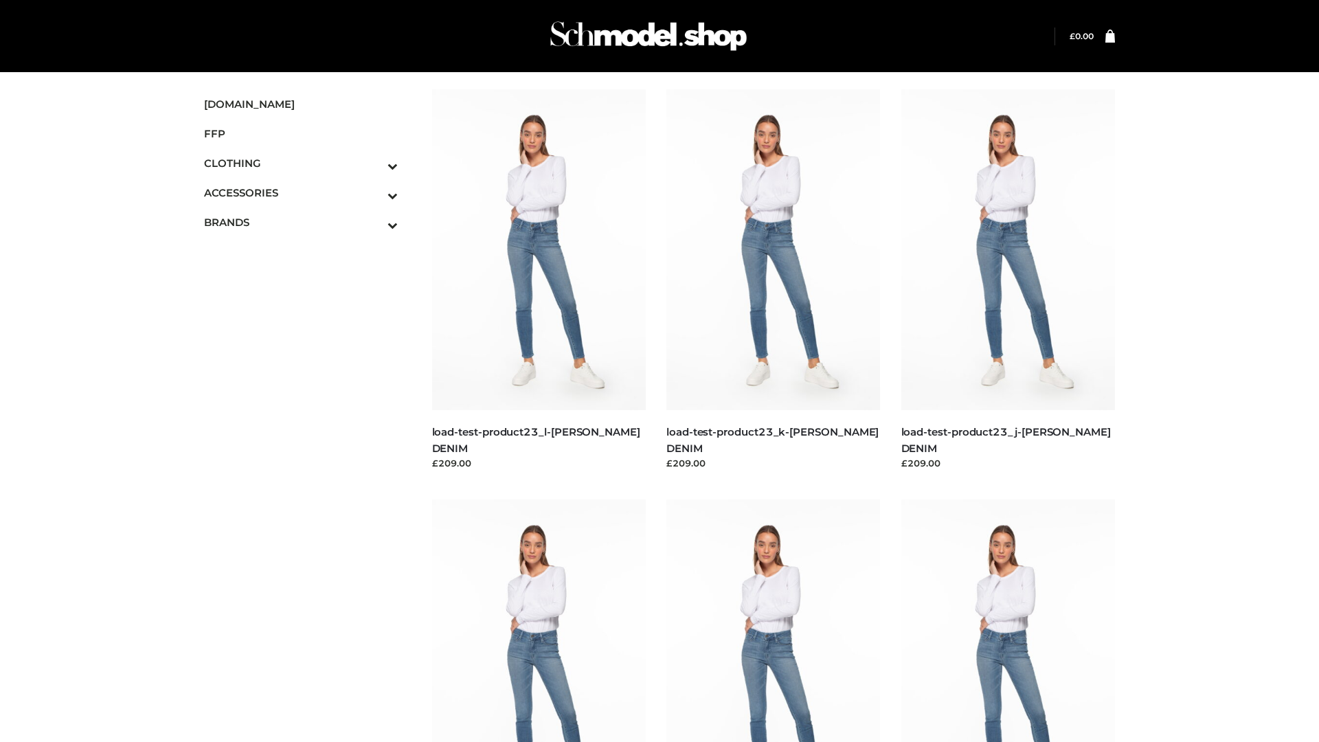 The width and height of the screenshot is (1319, 742). What do you see at coordinates (1082, 36) in the screenshot?
I see `a: £0.00` at bounding box center [1082, 36].